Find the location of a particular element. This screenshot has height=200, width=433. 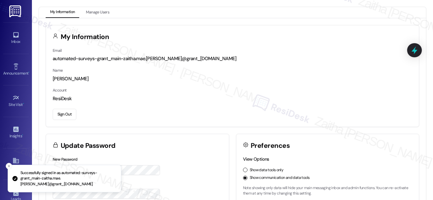

button: Close toast is located at coordinates (9, 166).